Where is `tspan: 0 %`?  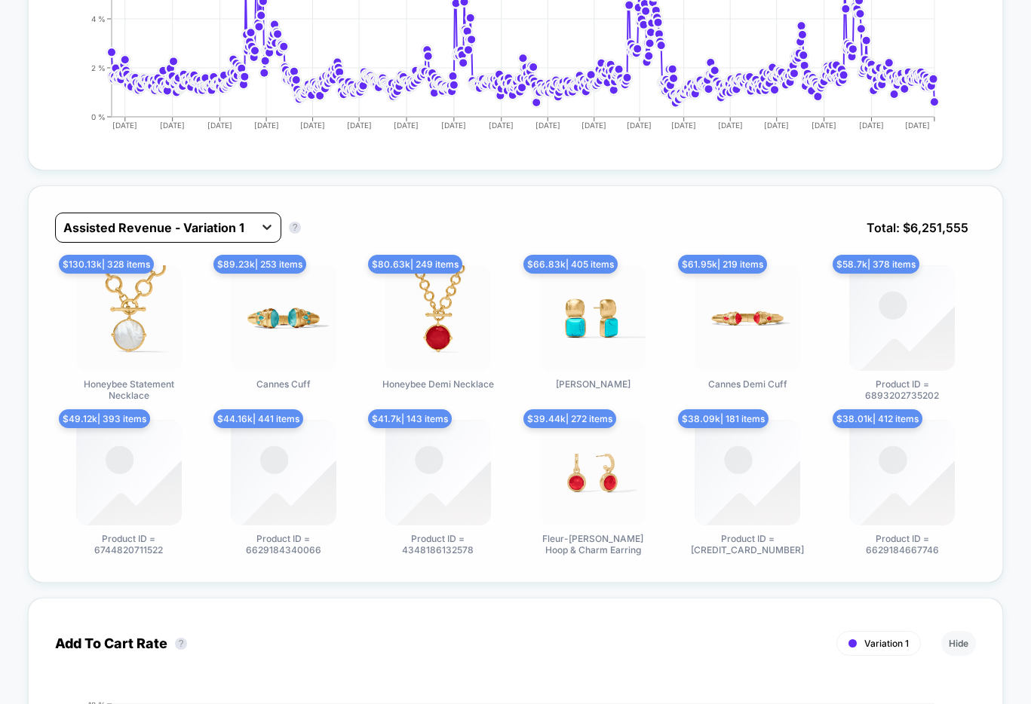 tspan: 0 % is located at coordinates (98, 116).